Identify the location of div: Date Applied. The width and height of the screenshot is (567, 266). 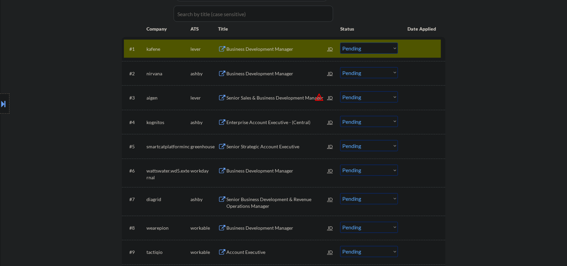
(423, 29).